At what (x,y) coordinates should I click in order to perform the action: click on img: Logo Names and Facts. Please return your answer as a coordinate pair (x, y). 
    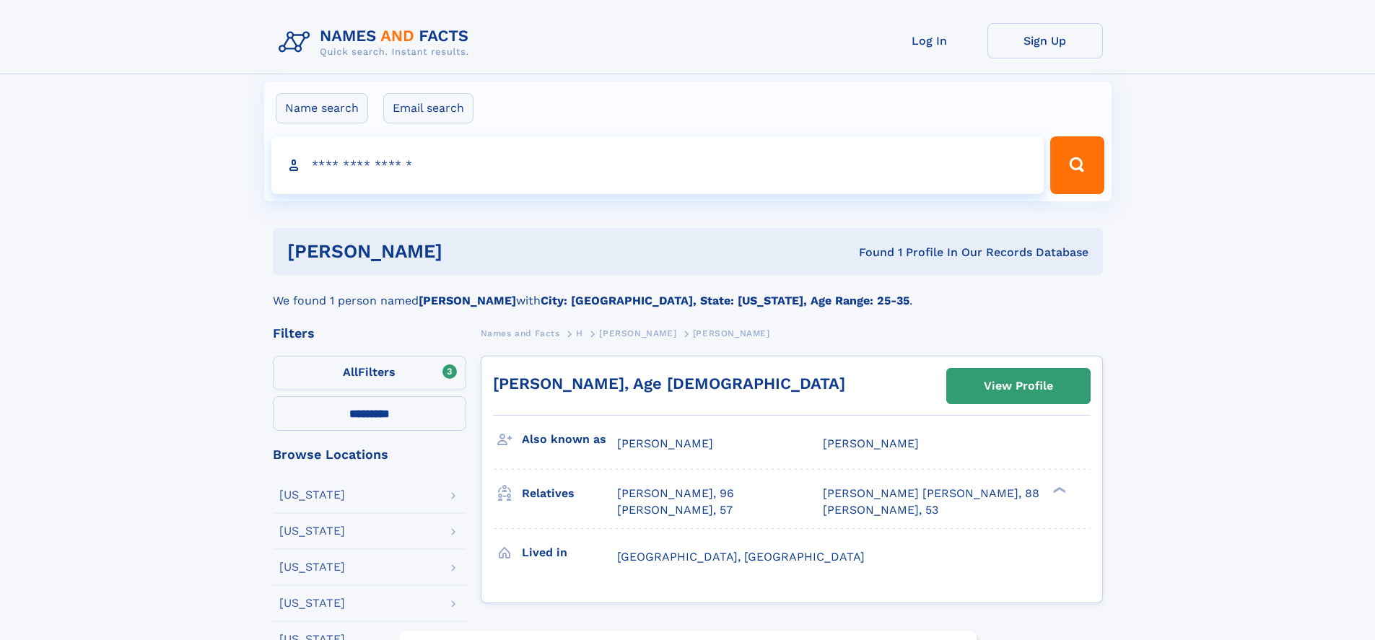
    Looking at the image, I should click on (377, 43).